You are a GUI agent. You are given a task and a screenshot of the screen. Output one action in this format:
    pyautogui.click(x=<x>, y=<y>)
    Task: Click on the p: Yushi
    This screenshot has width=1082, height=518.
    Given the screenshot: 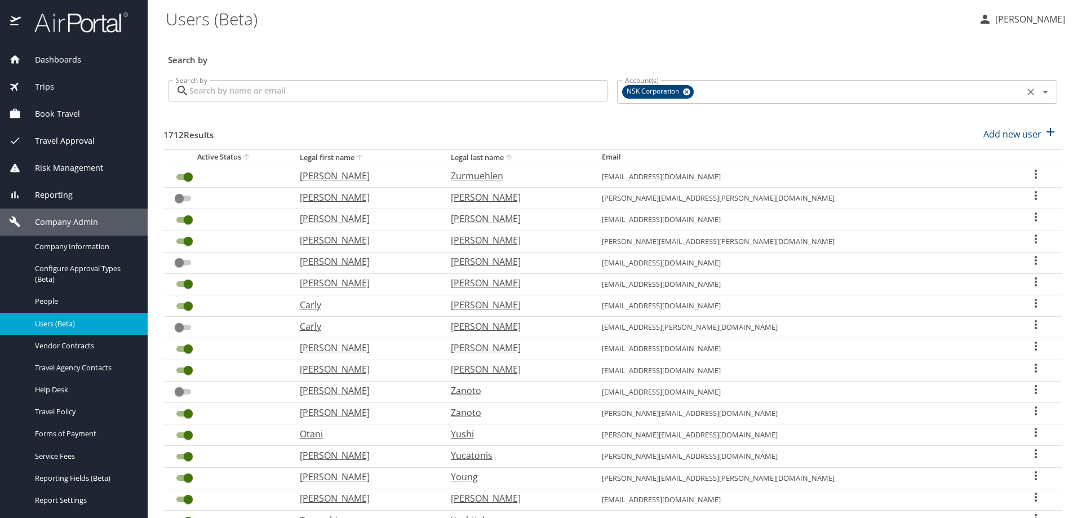 What is the action you would take?
    pyautogui.click(x=515, y=434)
    